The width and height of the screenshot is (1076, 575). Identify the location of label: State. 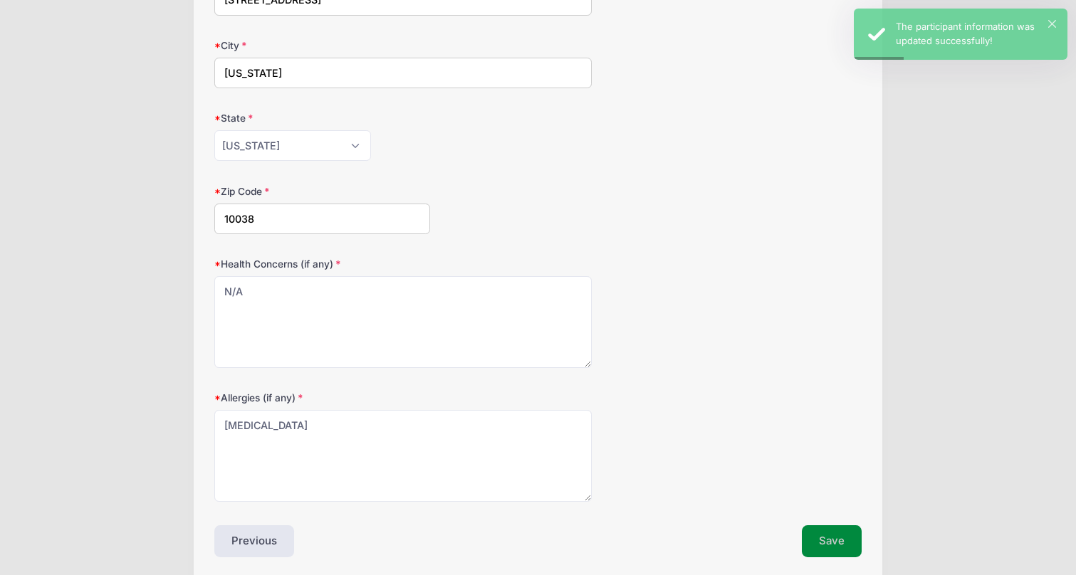
(322, 118).